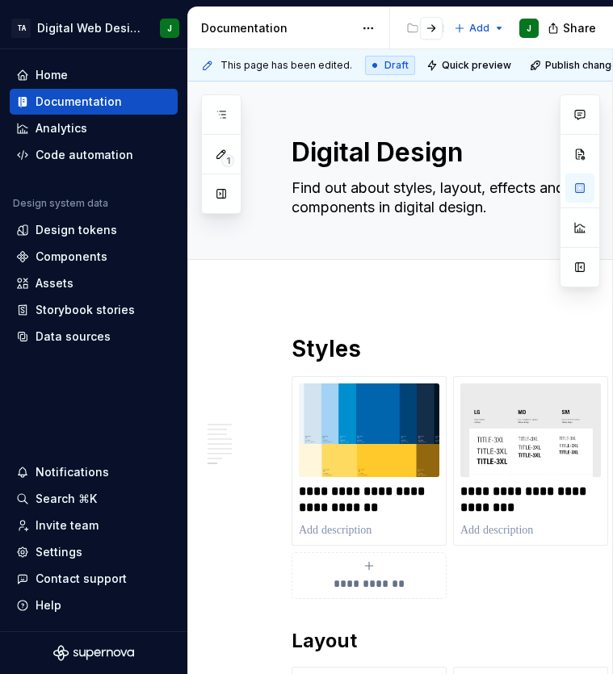 The height and width of the screenshot is (674, 613). Describe the element at coordinates (479, 28) in the screenshot. I see `span: Add` at that location.